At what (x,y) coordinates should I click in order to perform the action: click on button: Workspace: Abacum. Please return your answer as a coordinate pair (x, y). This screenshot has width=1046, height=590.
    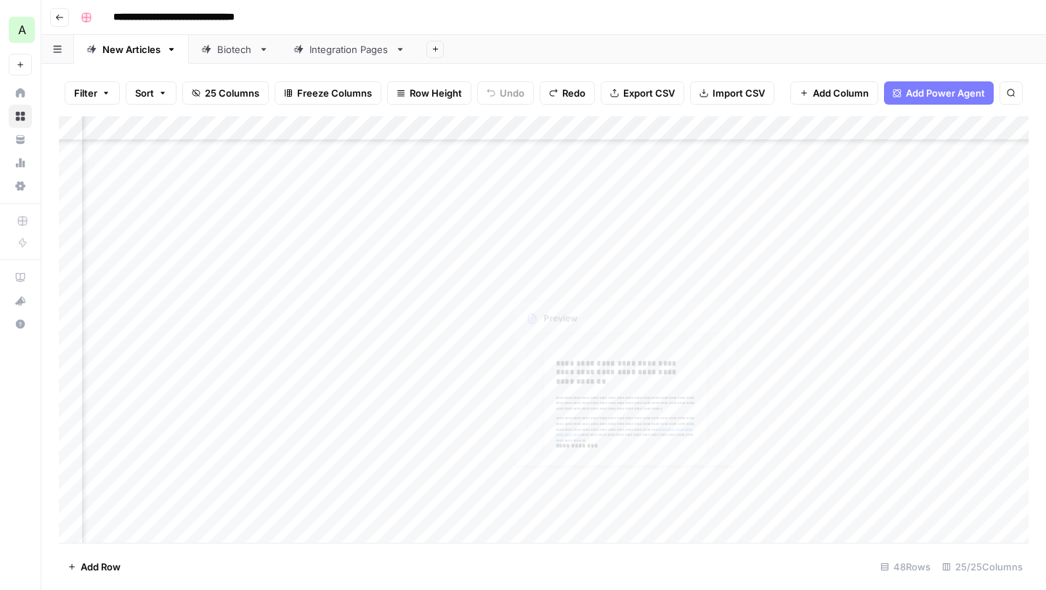
    Looking at the image, I should click on (20, 30).